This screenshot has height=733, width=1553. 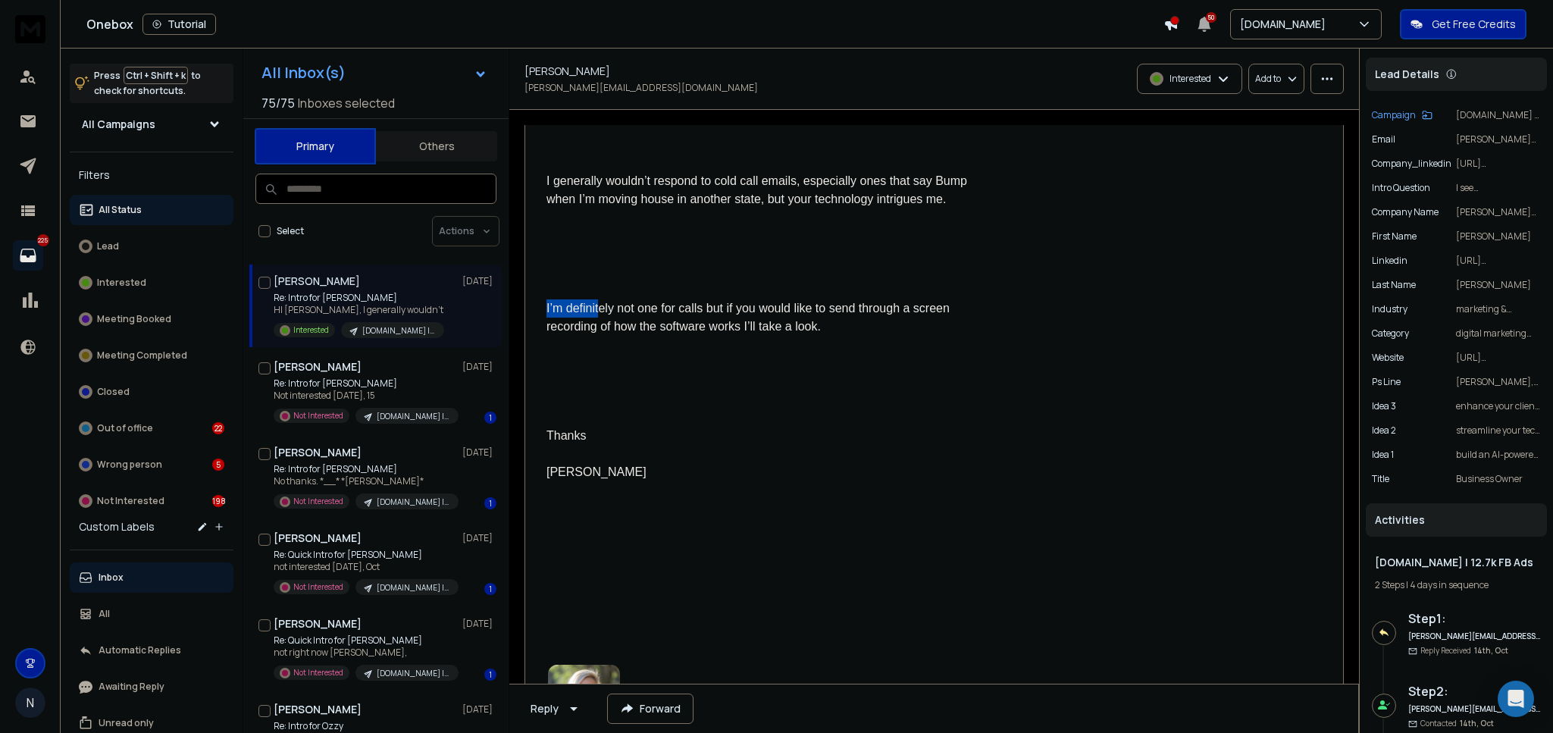 What do you see at coordinates (120, 210) in the screenshot?
I see `p: All Status` at bounding box center [120, 210].